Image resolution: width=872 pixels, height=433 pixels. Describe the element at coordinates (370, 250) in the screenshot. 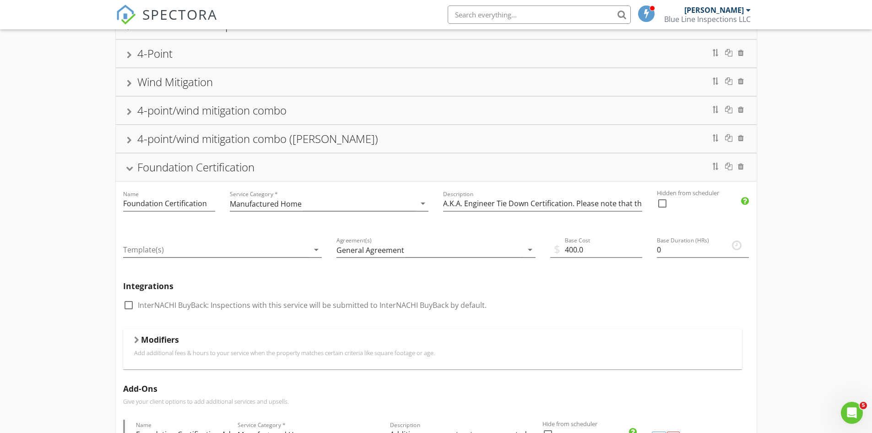

I see `div: General Agreement` at that location.